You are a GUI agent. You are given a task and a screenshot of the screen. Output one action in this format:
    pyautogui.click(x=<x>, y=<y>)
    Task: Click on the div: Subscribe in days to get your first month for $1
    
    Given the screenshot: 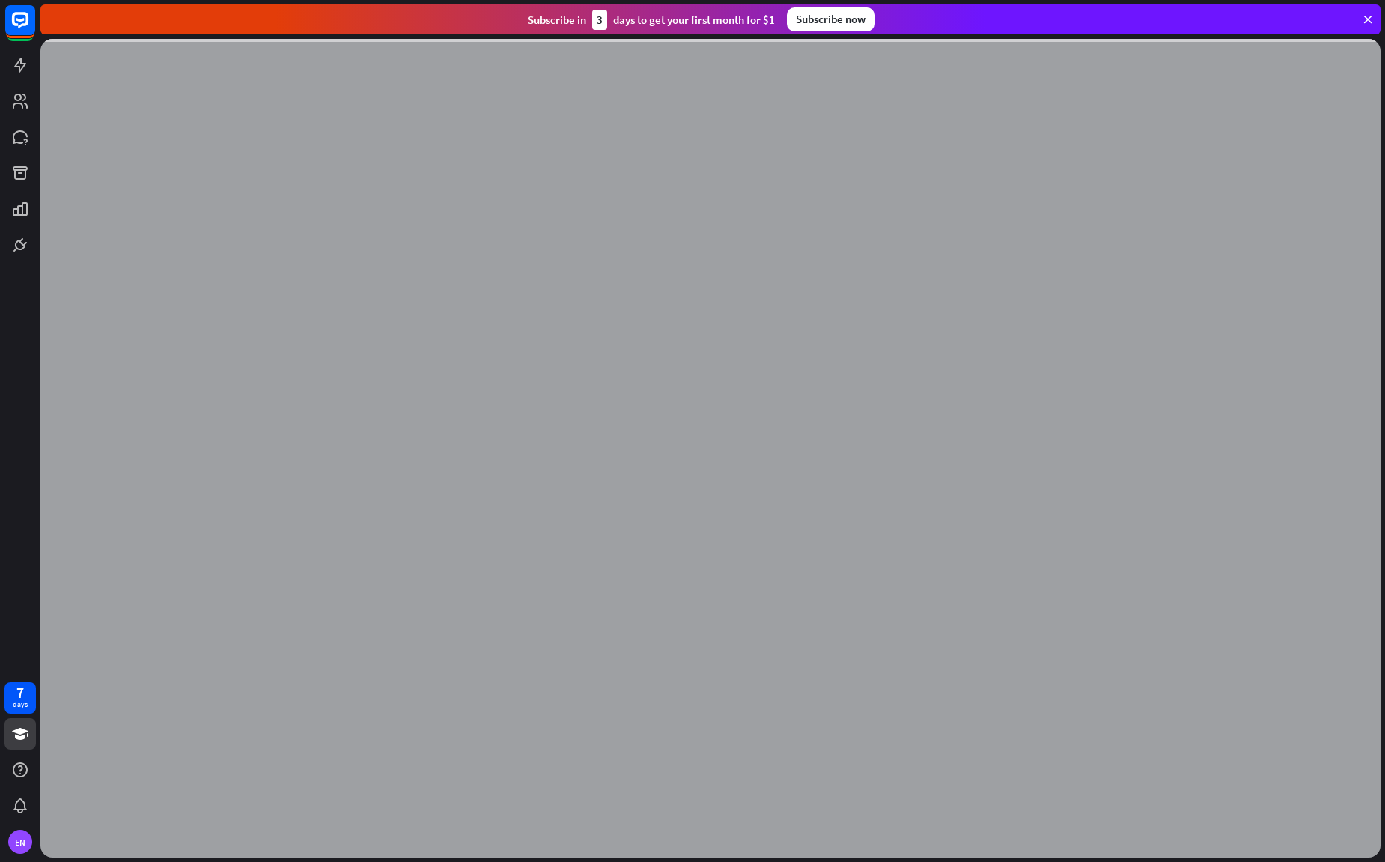 What is the action you would take?
    pyautogui.click(x=651, y=19)
    